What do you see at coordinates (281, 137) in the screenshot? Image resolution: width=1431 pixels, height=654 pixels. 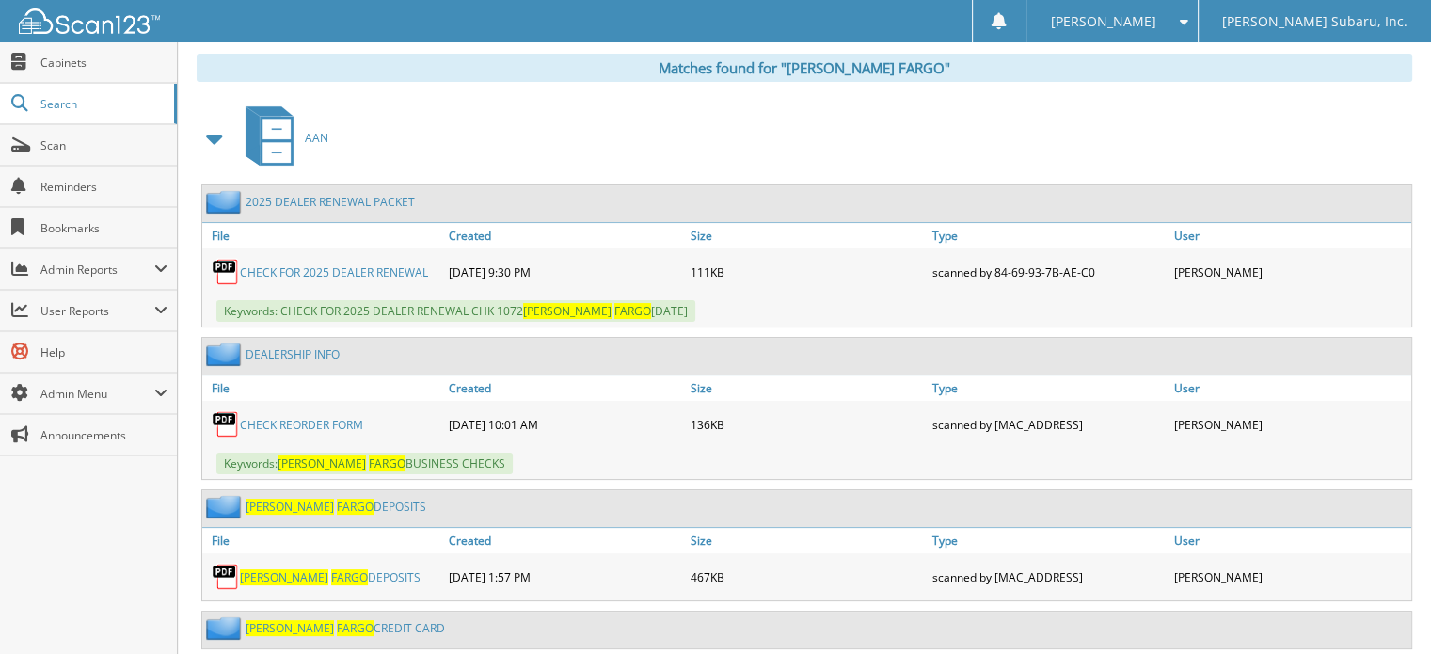 I see `a: AAN` at bounding box center [281, 137].